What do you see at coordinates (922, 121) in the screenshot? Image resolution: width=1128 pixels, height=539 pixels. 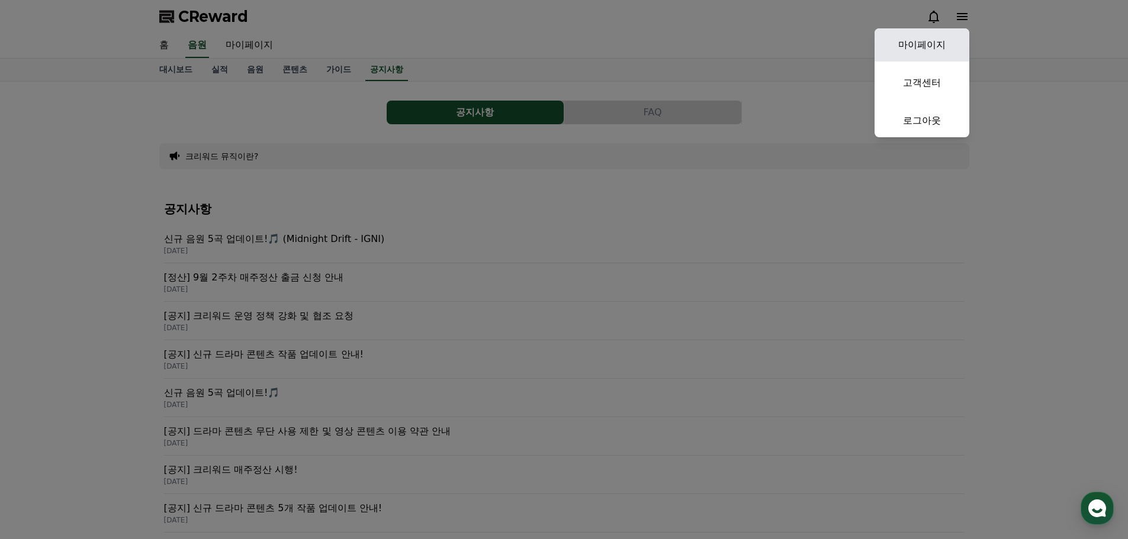 I see `a: 로그아웃` at bounding box center [922, 121].